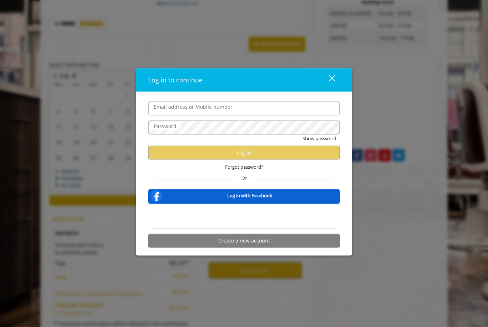 This screenshot has height=327, width=488. What do you see at coordinates (244, 216) in the screenshot?
I see `div: Sign in with Google. Opens in new tab` at bounding box center [244, 216].